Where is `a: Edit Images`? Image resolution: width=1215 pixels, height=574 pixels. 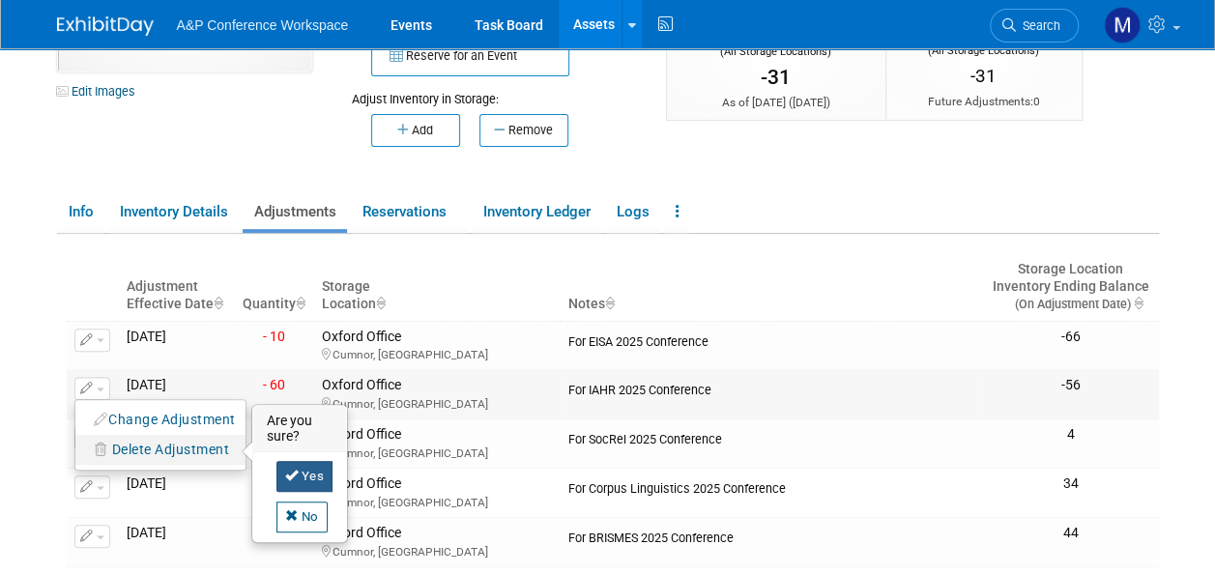 a: Edit Images is located at coordinates (100, 91).